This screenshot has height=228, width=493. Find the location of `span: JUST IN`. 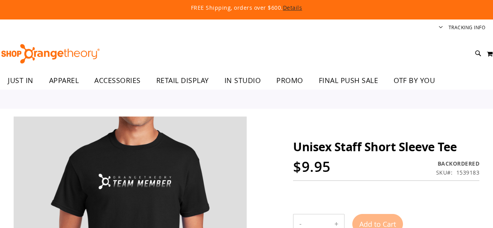

span: JUST IN is located at coordinates (21, 80).